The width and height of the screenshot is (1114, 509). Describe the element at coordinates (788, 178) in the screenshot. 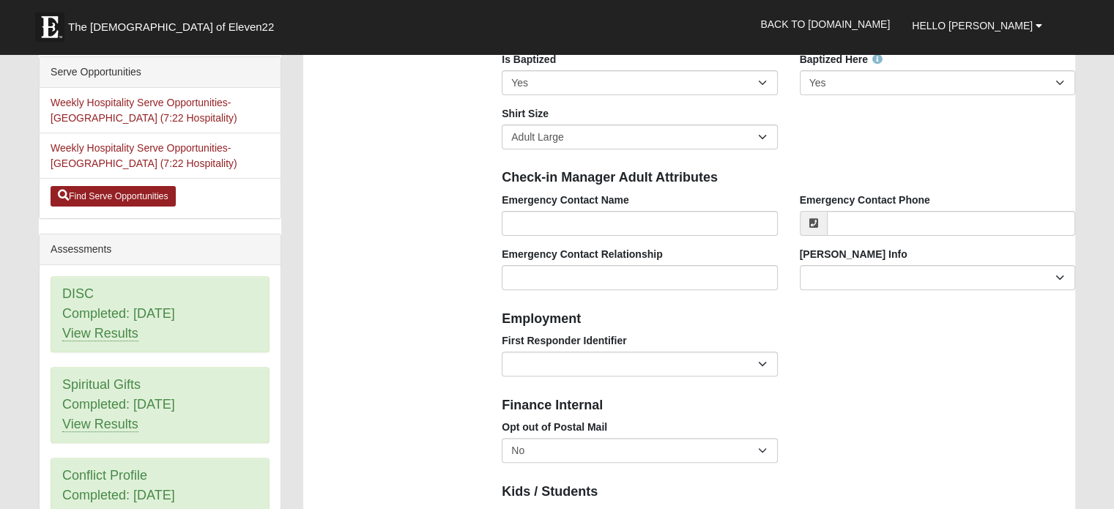

I see `h4: Check-in Manager Adult Attributes` at that location.